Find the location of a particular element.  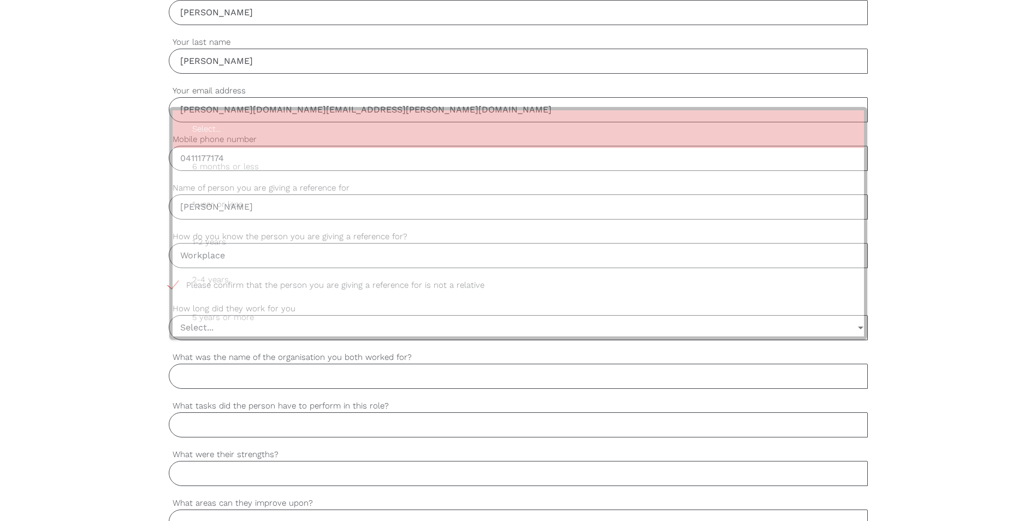

label: Name of person you are giving a reference for is located at coordinates (518, 188).